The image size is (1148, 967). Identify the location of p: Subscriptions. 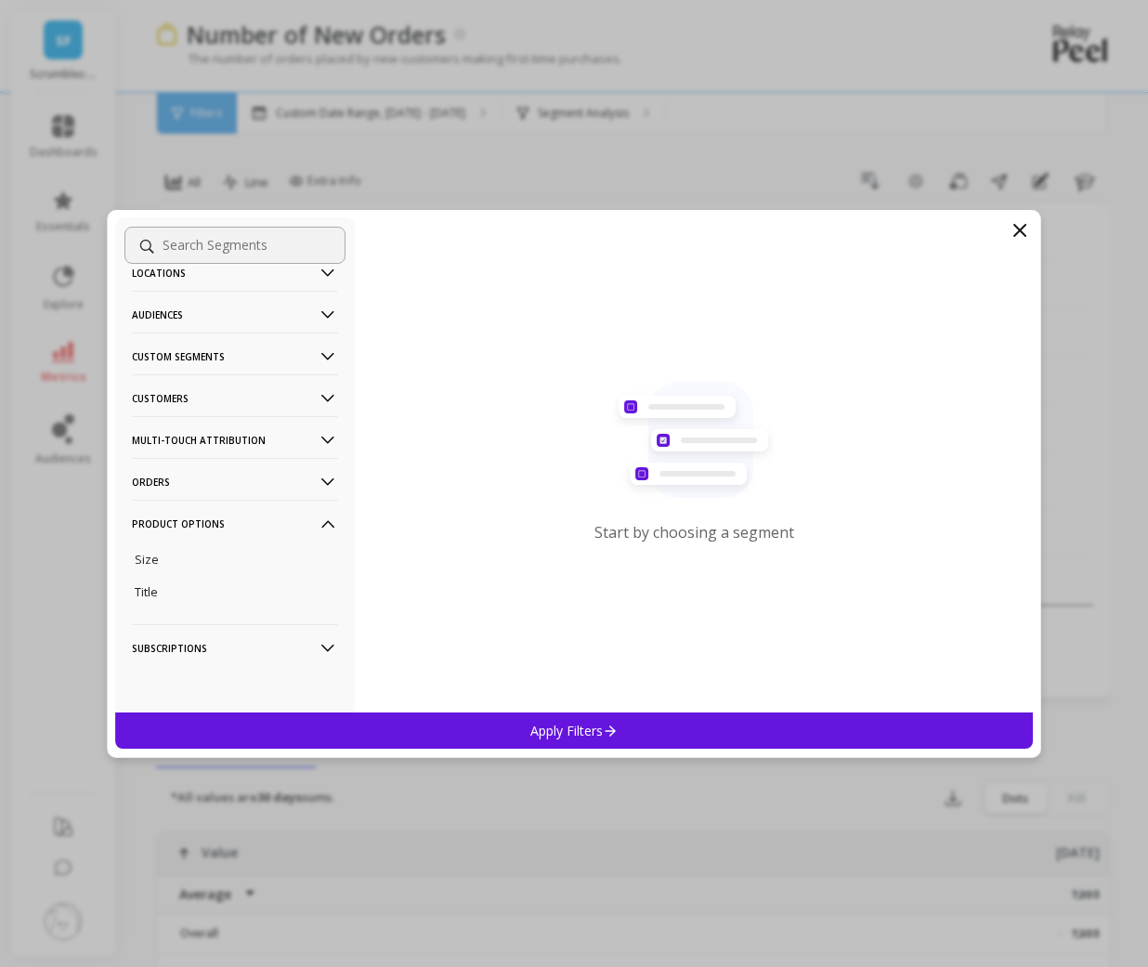
(235, 647).